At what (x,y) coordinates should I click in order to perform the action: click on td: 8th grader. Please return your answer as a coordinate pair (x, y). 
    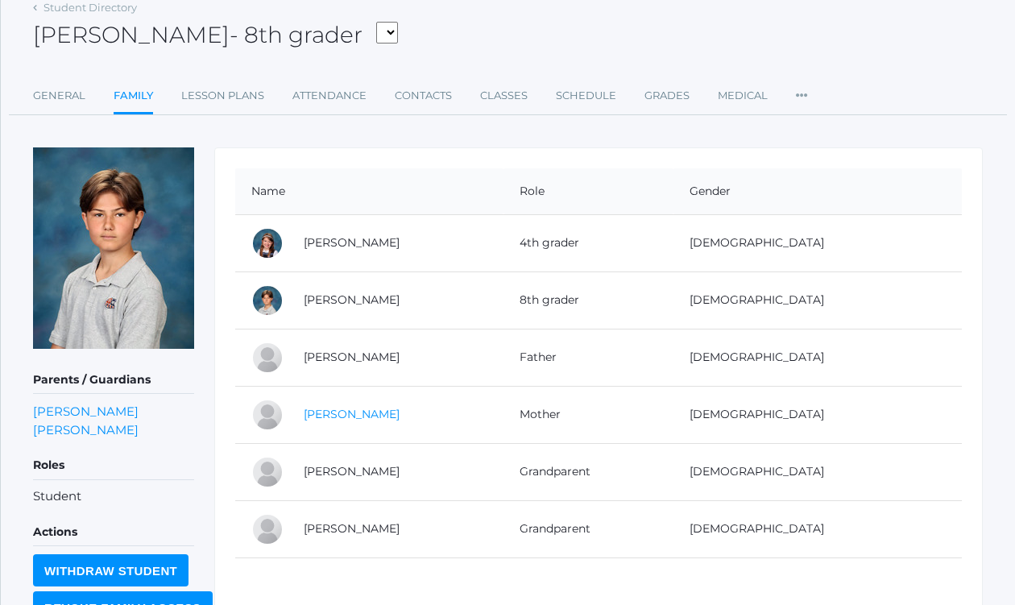
    Looking at the image, I should click on (588, 300).